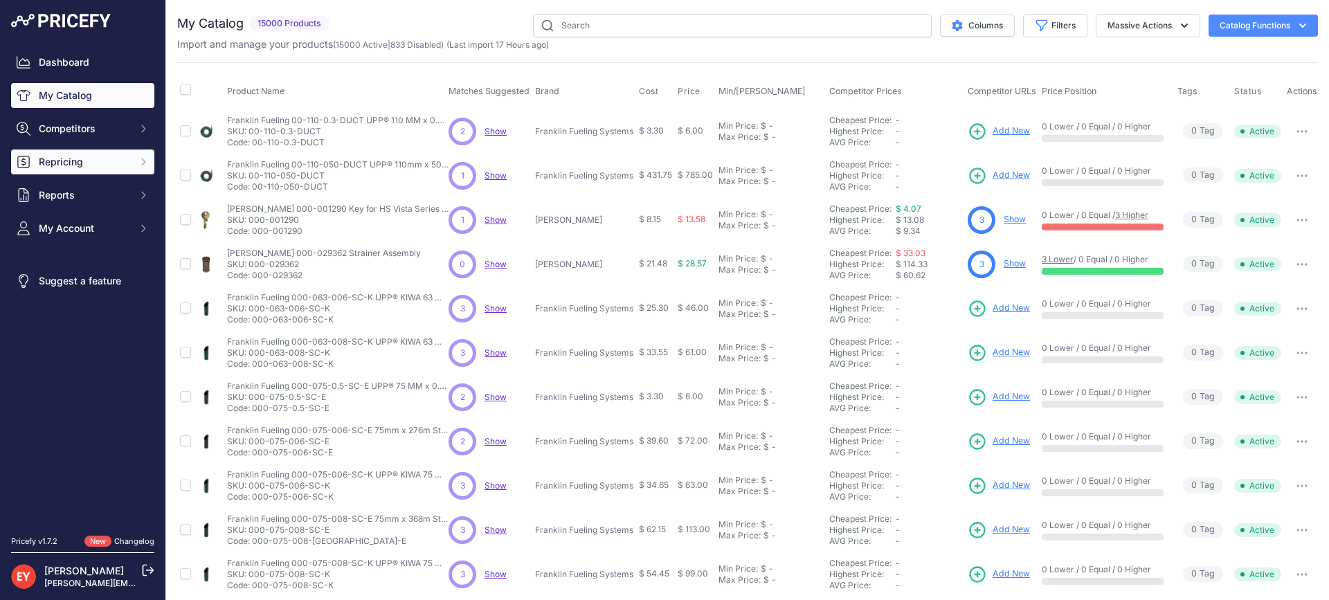  I want to click on span: Add New, so click(1011, 308).